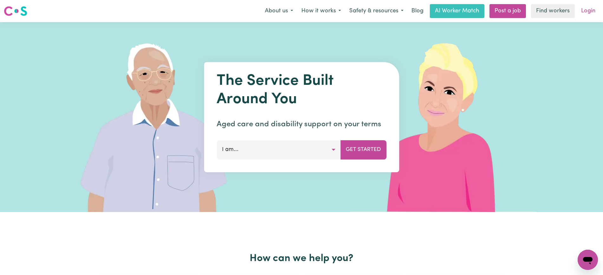 The height and width of the screenshot is (275, 603). What do you see at coordinates (588, 11) in the screenshot?
I see `a: Login` at bounding box center [588, 11].